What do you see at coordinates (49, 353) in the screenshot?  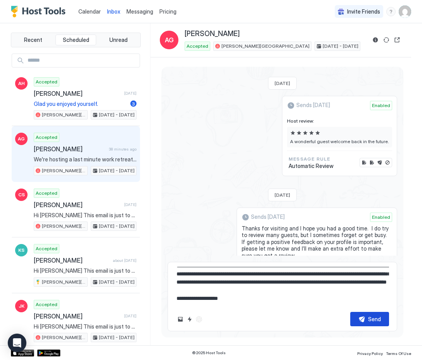 I see `div: Google Play Store` at bounding box center [49, 353].